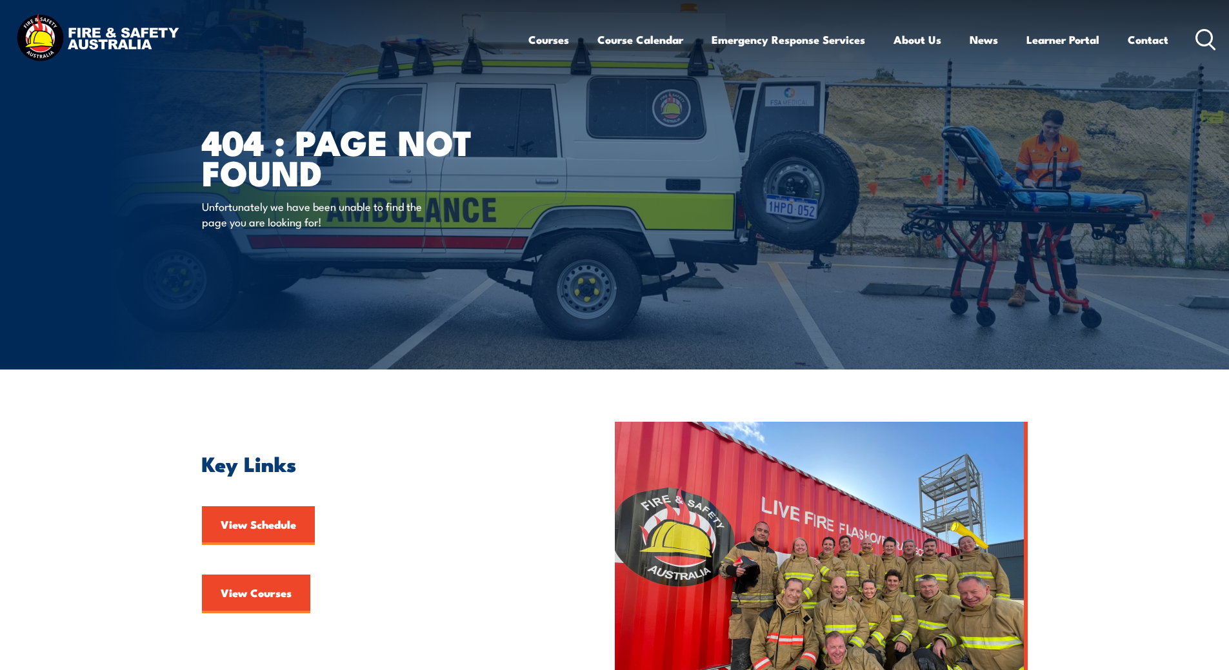 Image resolution: width=1229 pixels, height=670 pixels. Describe the element at coordinates (379, 463) in the screenshot. I see `h2: Key Links` at that location.